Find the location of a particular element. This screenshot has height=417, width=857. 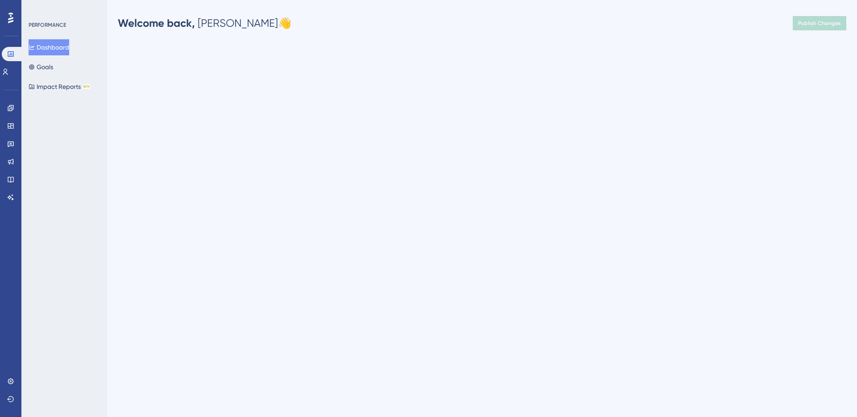

button: Dashboard is located at coordinates (49, 47).